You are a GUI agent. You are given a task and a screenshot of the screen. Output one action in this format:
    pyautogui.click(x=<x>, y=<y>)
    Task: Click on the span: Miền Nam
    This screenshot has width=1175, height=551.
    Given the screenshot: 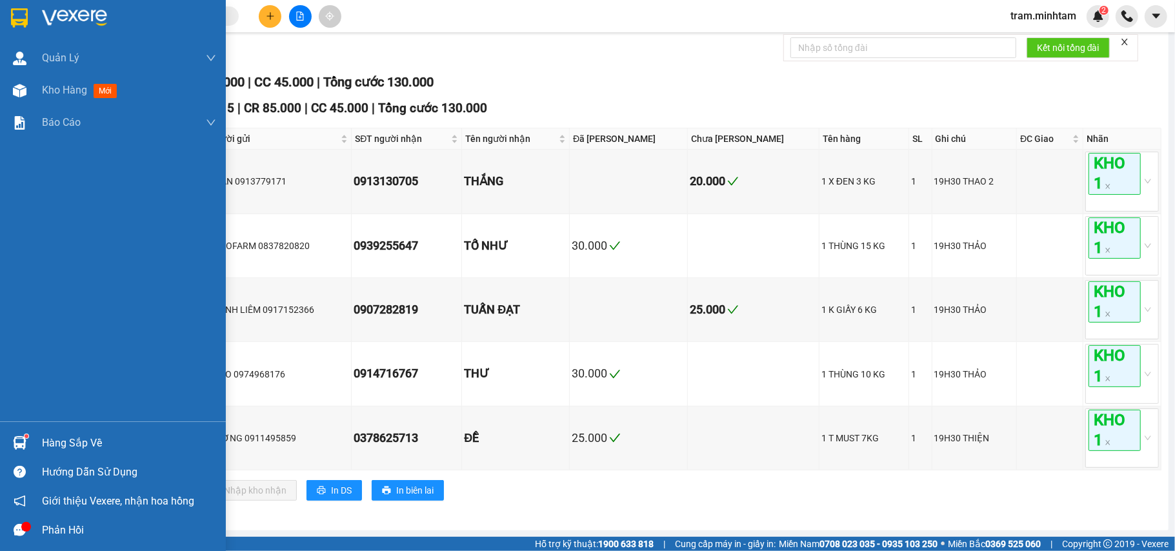 What is the action you would take?
    pyautogui.click(x=858, y=544)
    